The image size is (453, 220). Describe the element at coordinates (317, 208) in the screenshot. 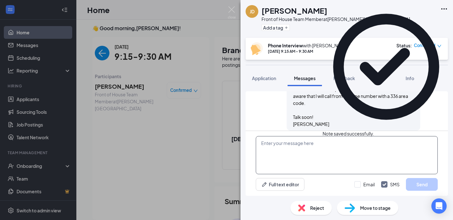

I see `span: Reject` at that location.